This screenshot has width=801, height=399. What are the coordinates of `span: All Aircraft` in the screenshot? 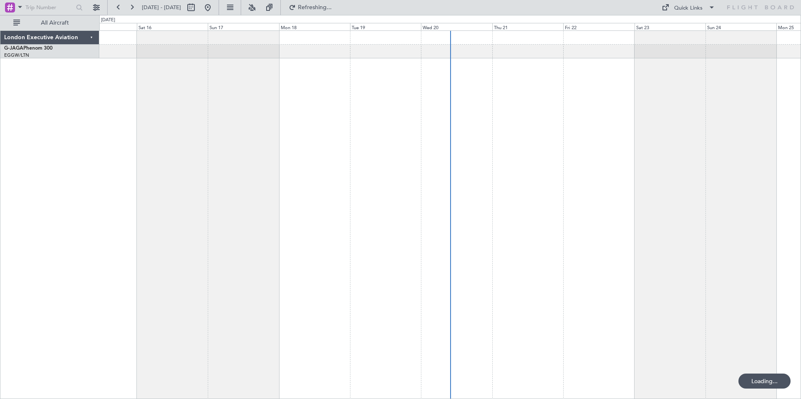 It's located at (55, 23).